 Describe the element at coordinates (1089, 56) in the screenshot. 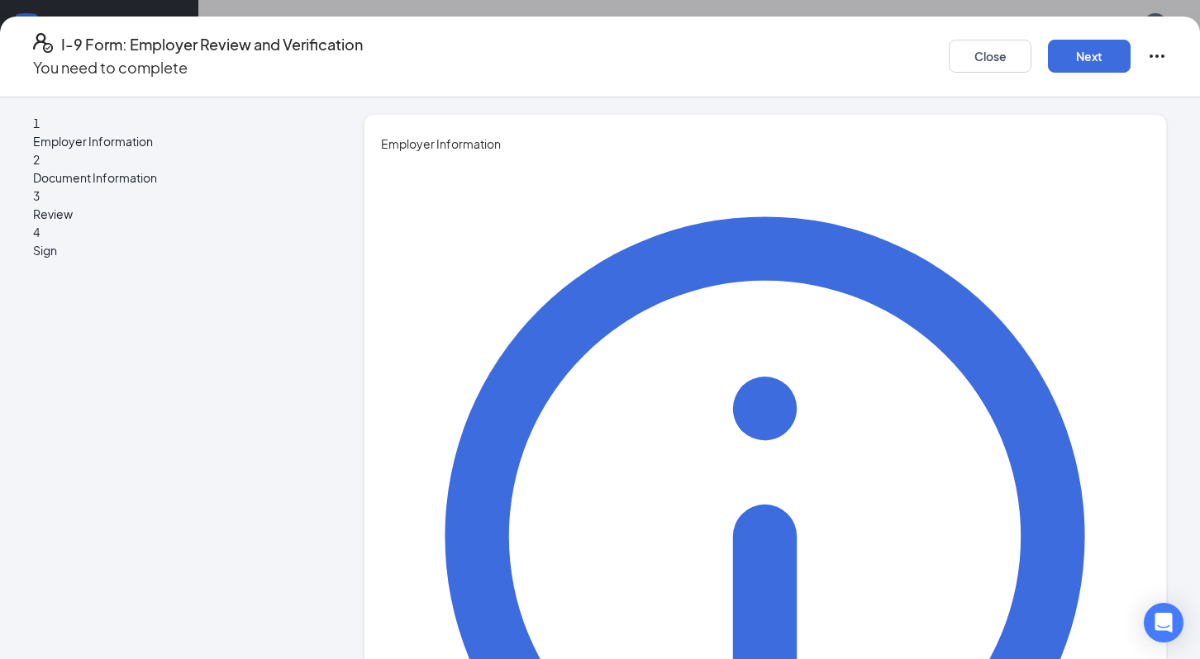

I see `button: Next` at that location.